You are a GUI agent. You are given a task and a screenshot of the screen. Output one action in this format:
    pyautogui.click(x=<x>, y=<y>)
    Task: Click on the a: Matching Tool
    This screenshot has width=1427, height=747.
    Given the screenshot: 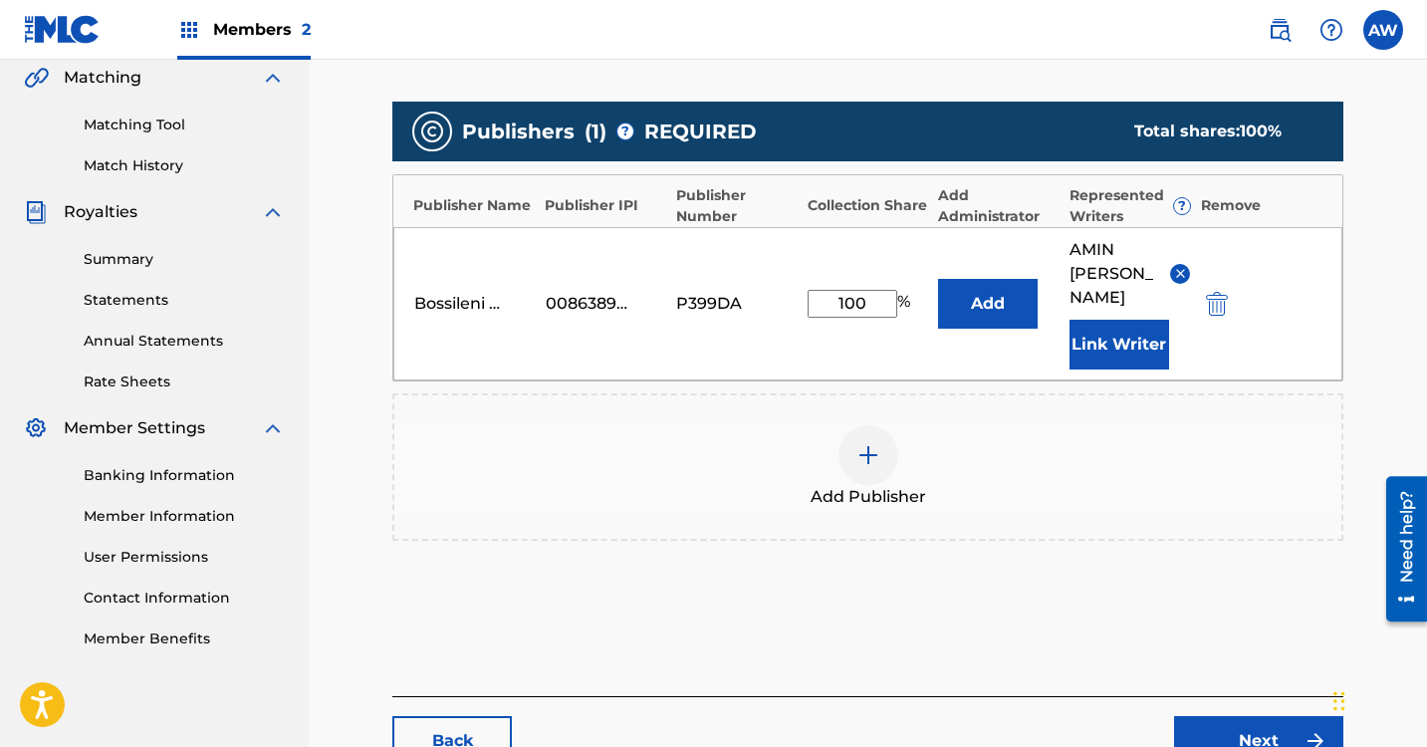 What is the action you would take?
    pyautogui.click(x=184, y=125)
    